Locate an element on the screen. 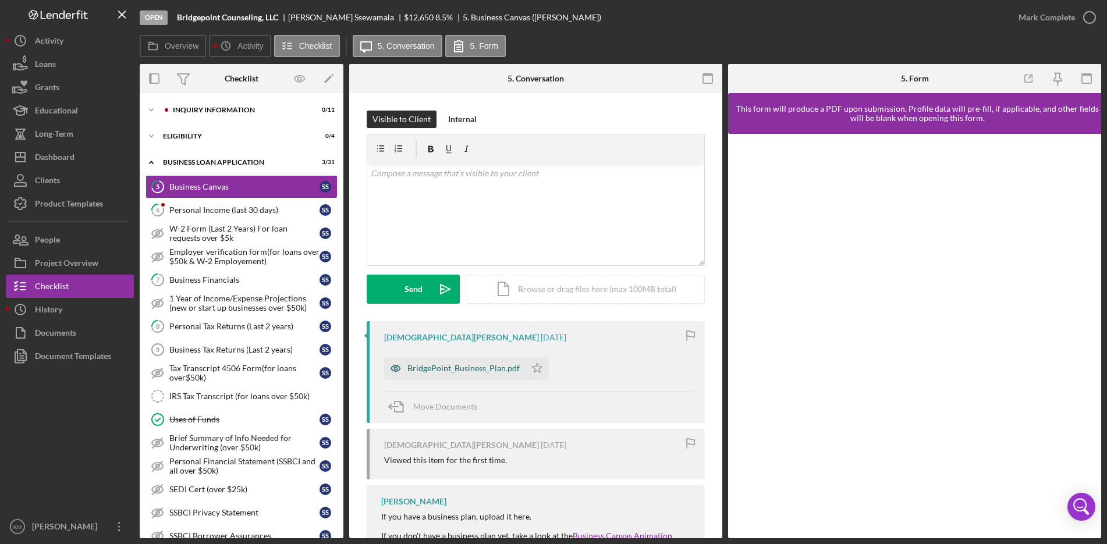 The height and width of the screenshot is (544, 1107). a: People is located at coordinates (70, 240).